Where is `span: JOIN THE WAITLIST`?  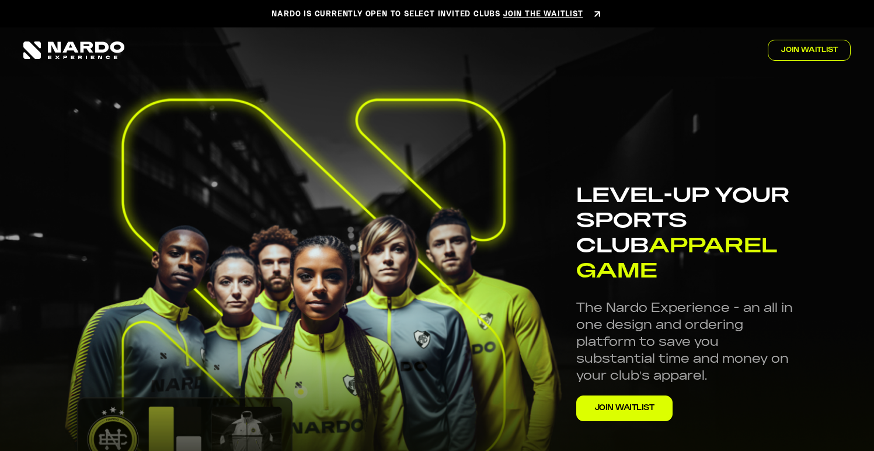 span: JOIN THE WAITLIST is located at coordinates (543, 14).